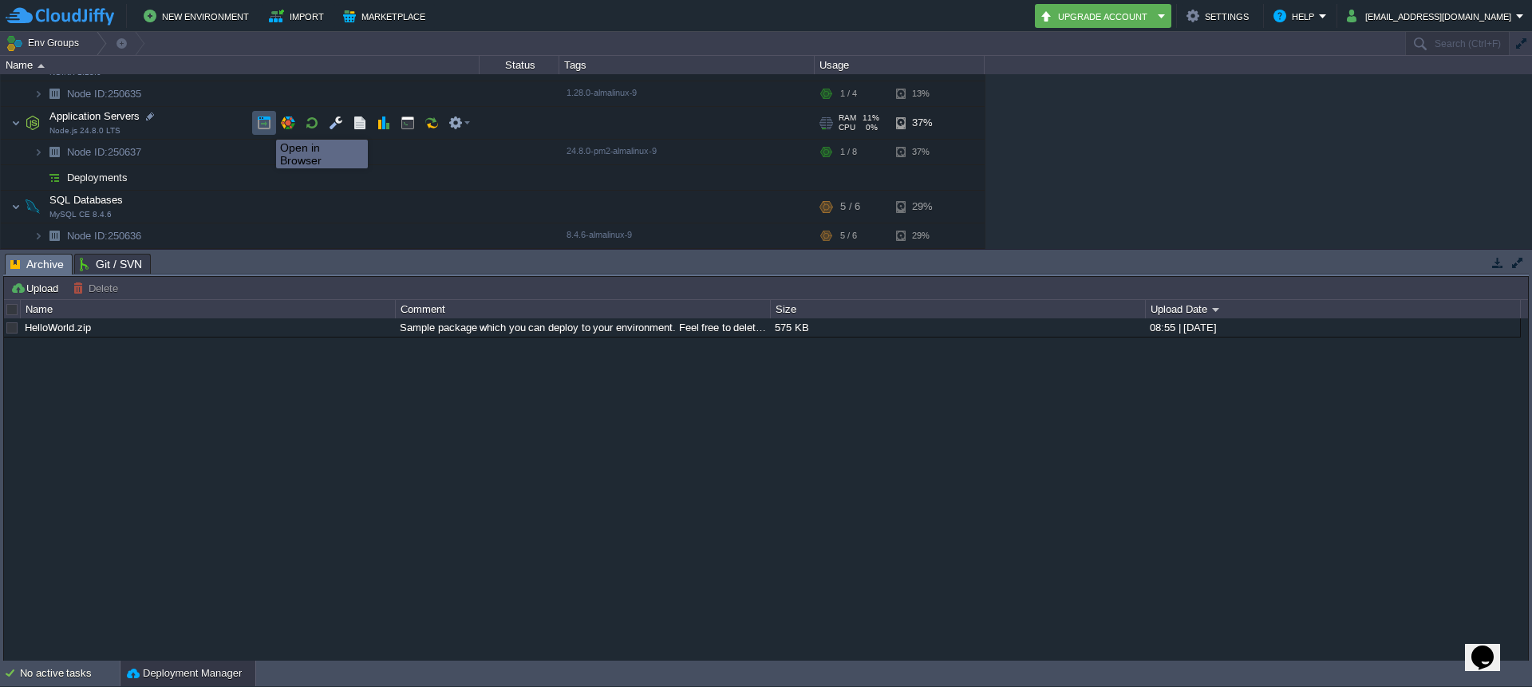 Image resolution: width=1532 pixels, height=687 pixels. What do you see at coordinates (95, 116) in the screenshot?
I see `span: Application Servers` at bounding box center [95, 116].